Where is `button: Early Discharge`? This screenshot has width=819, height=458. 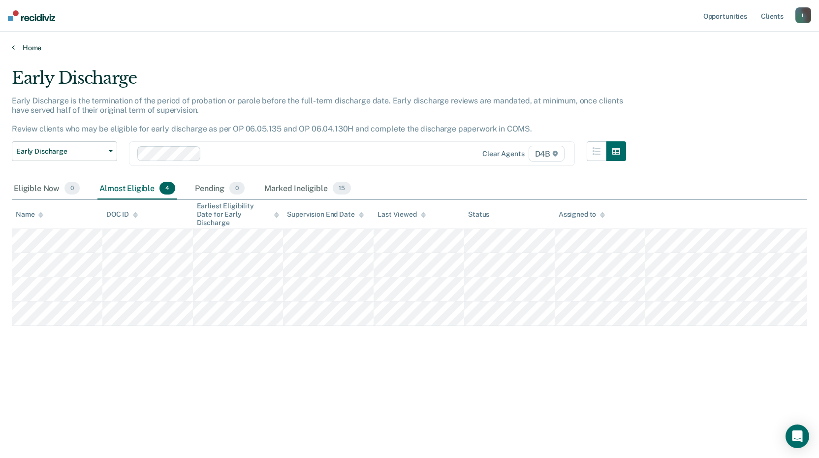
button: Early Discharge is located at coordinates (64, 151).